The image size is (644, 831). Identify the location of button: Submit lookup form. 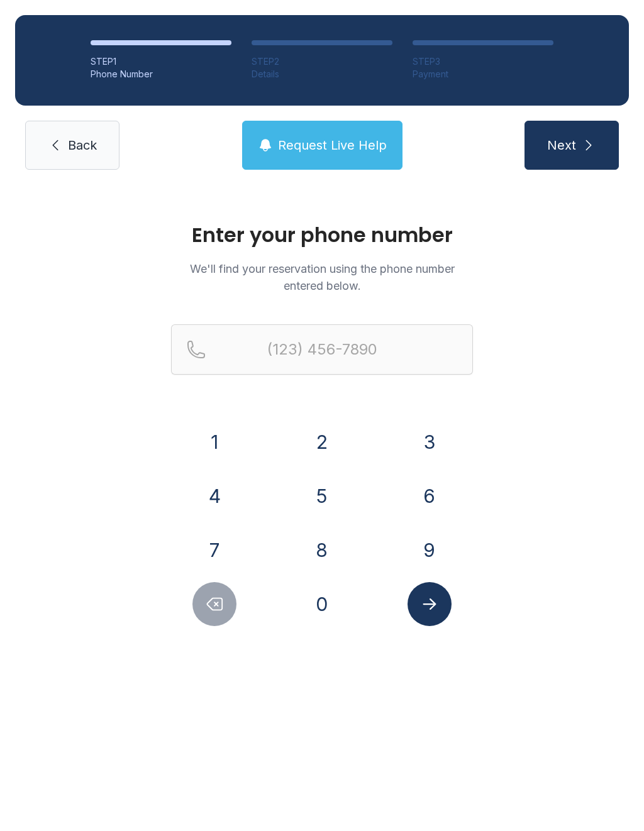
(429, 604).